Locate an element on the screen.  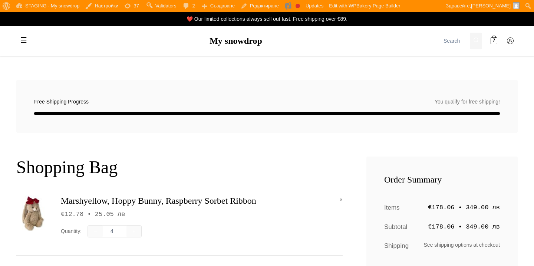
span: Items is located at coordinates (392, 207).